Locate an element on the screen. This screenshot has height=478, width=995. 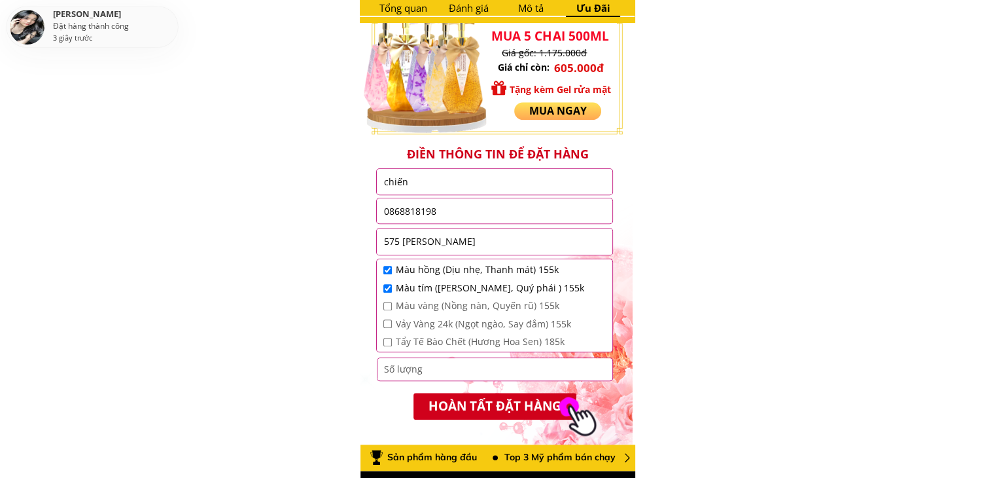
span: Tẩy Tế Bào Chết (Hương Hoa Sen) 185k is located at coordinates (489, 342).